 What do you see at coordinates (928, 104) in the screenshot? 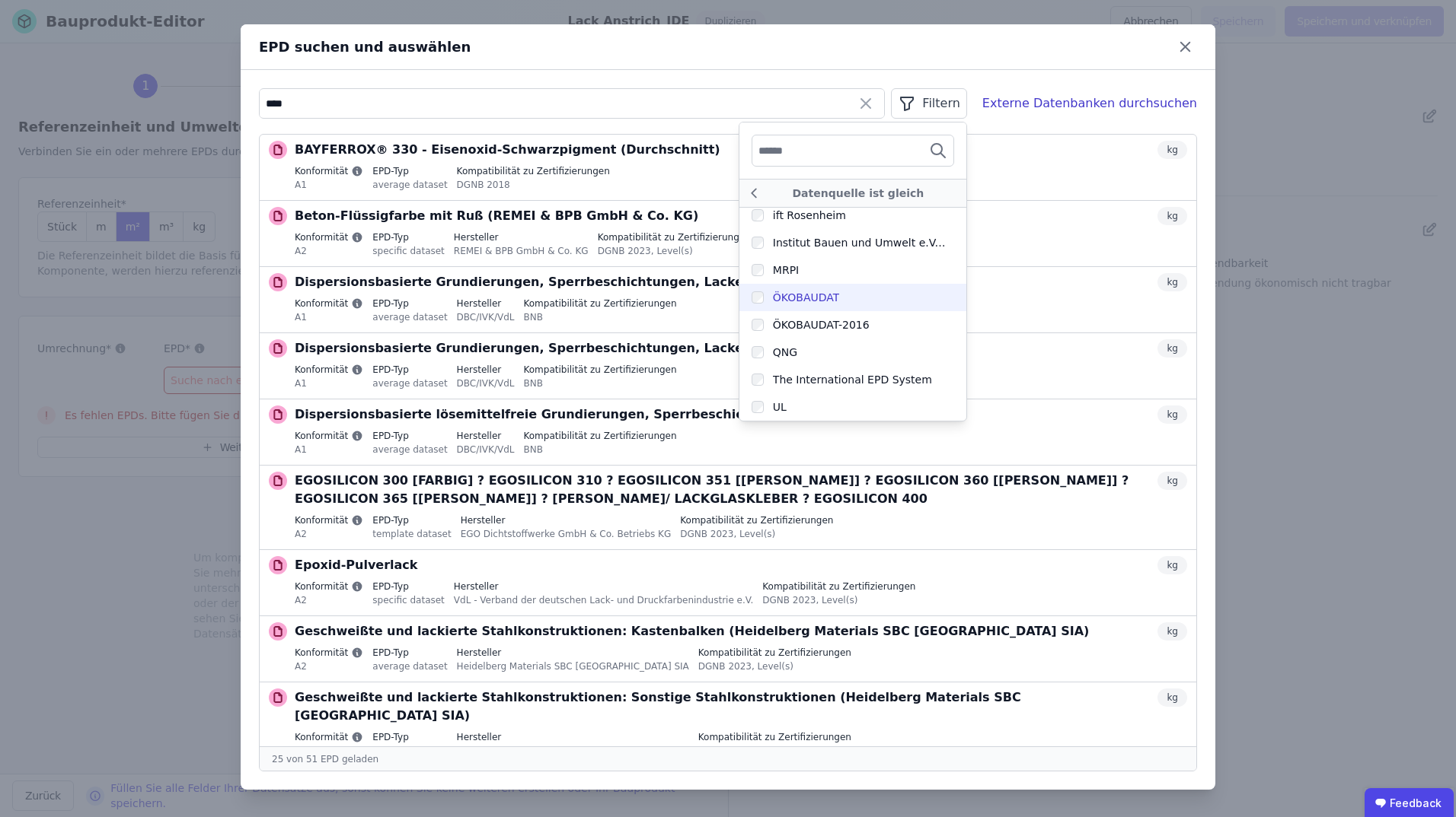
I see `button: Filtern` at bounding box center [928, 104].